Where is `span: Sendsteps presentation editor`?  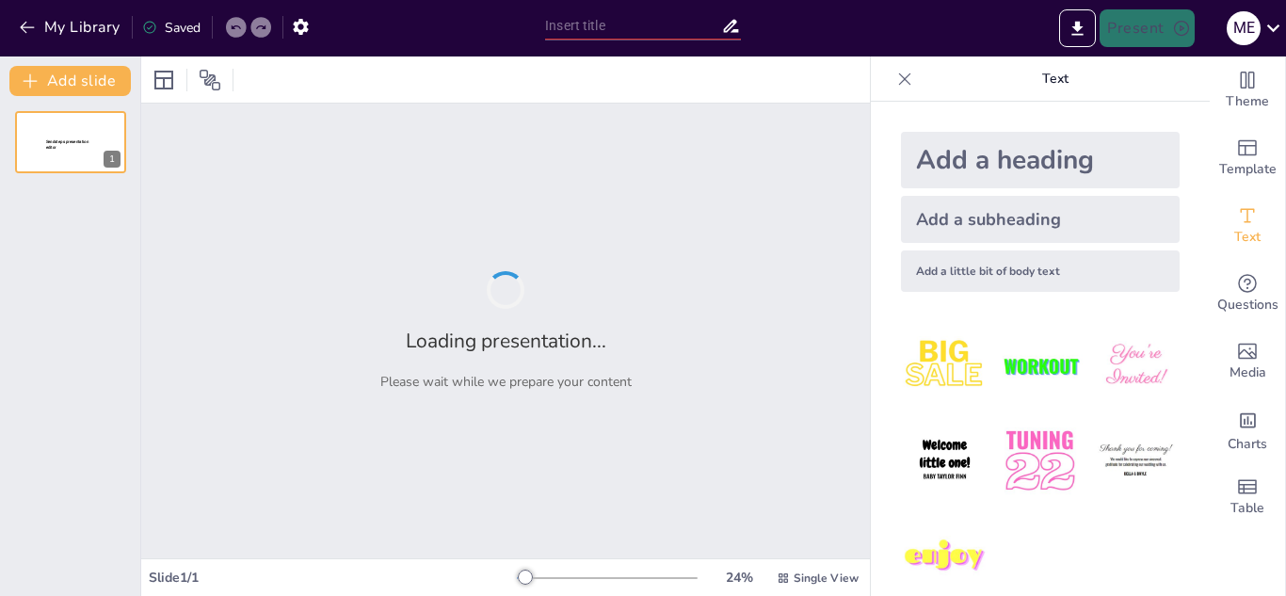 span: Sendsteps presentation editor is located at coordinates (67, 144).